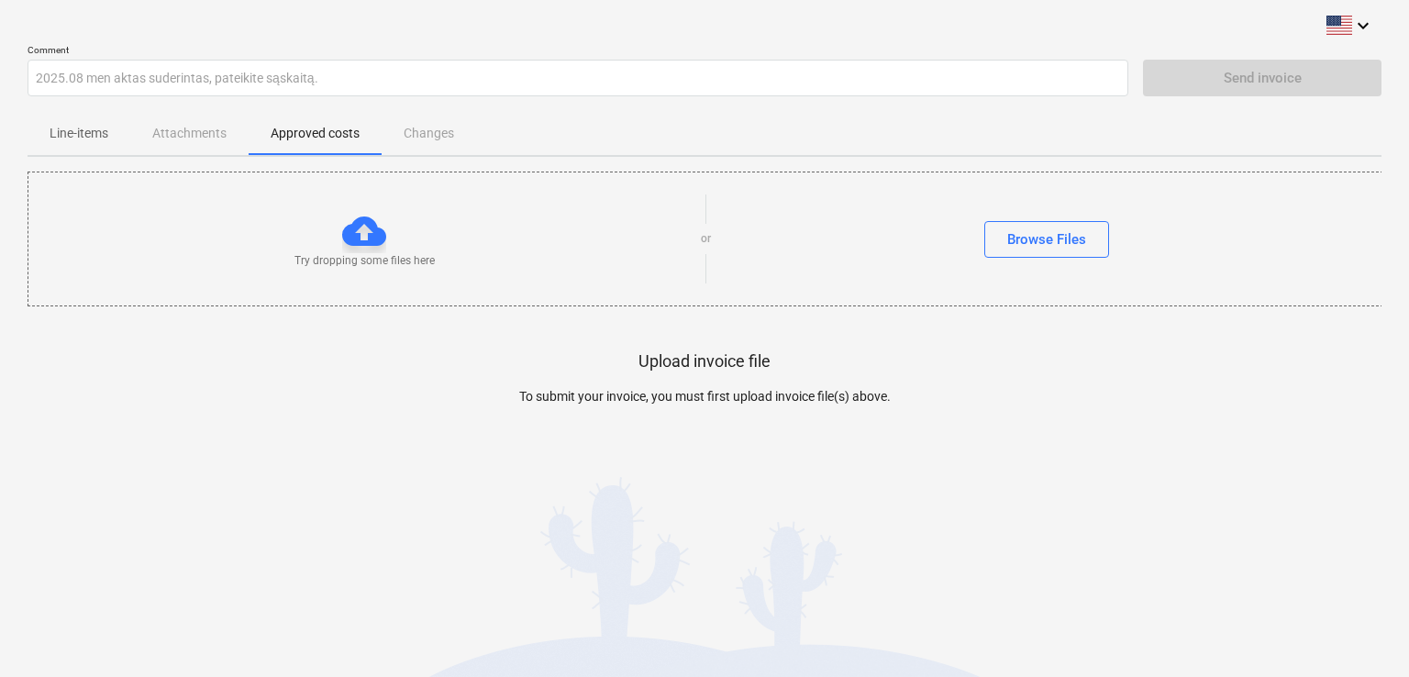 The width and height of the screenshot is (1409, 677). Describe the element at coordinates (1363, 26) in the screenshot. I see `i: keyboard_arrow_down` at that location.